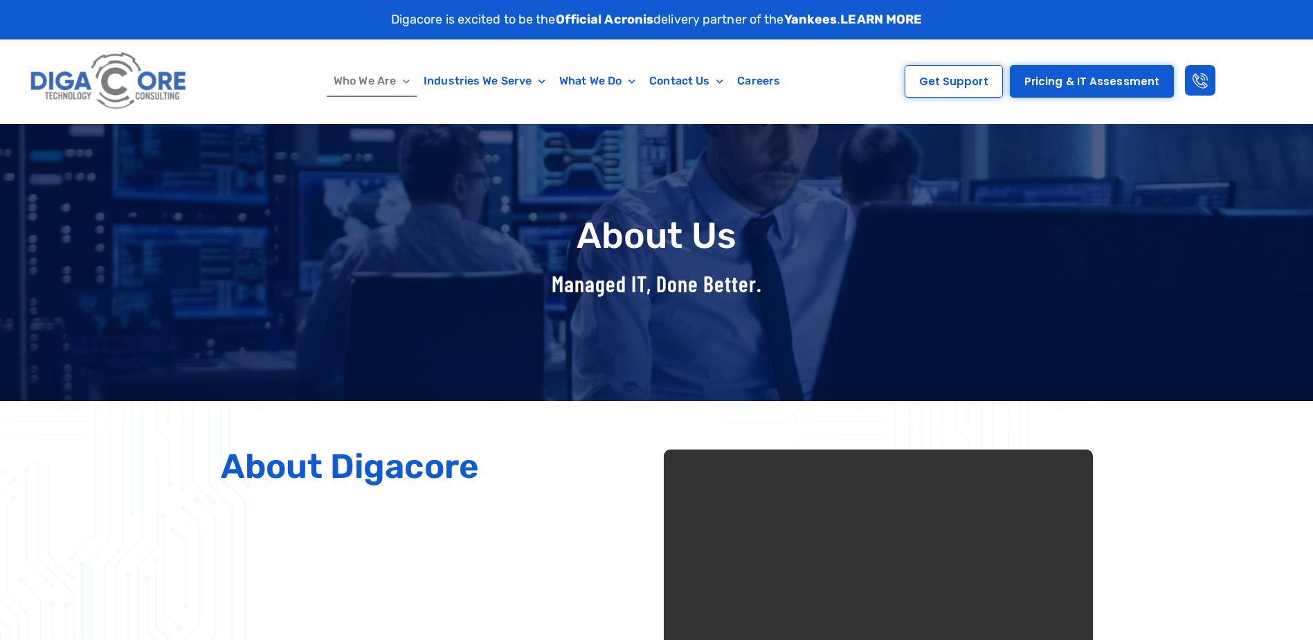 The image size is (1313, 640). I want to click on a: Industries We Serve, so click(485, 81).